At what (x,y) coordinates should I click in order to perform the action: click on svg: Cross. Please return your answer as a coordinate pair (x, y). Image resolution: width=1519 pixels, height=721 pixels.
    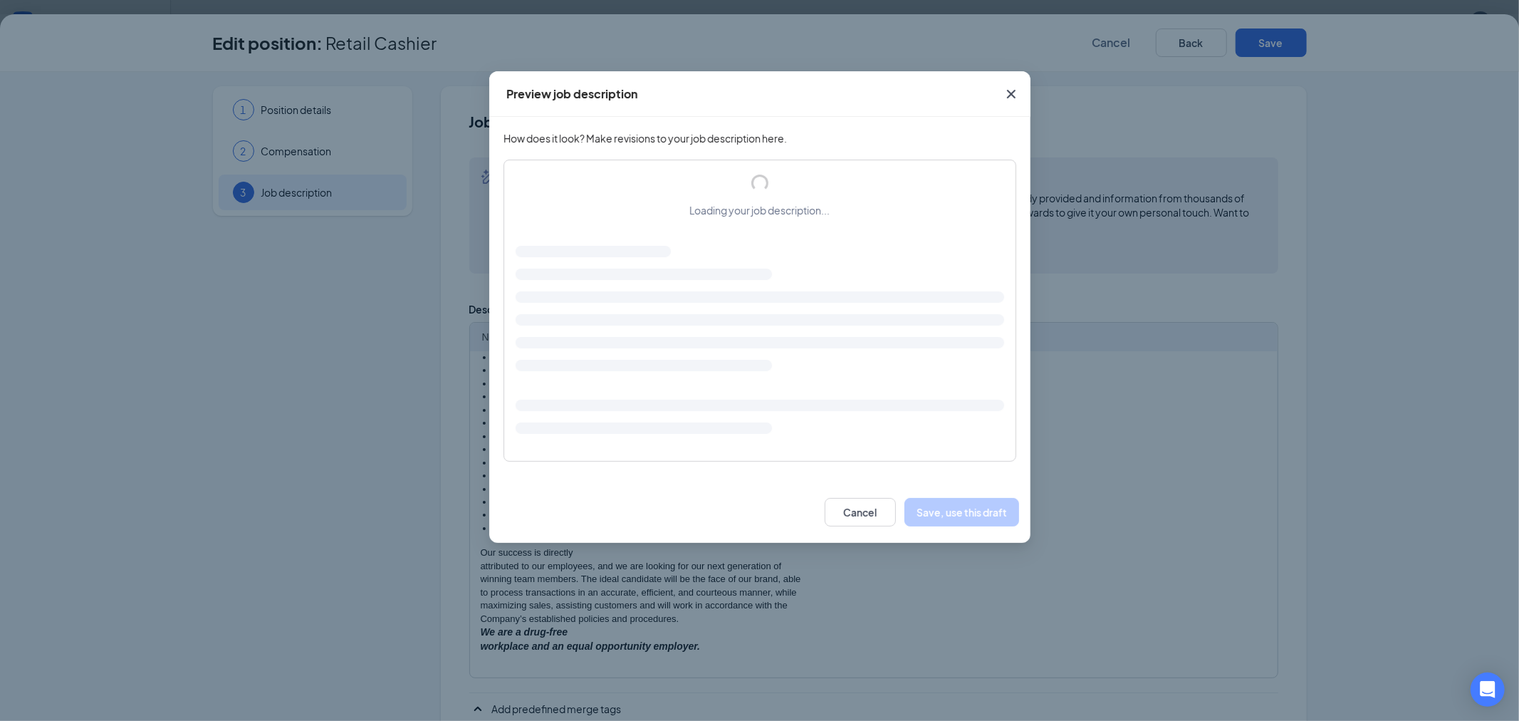
    Looking at the image, I should click on (1012, 94).